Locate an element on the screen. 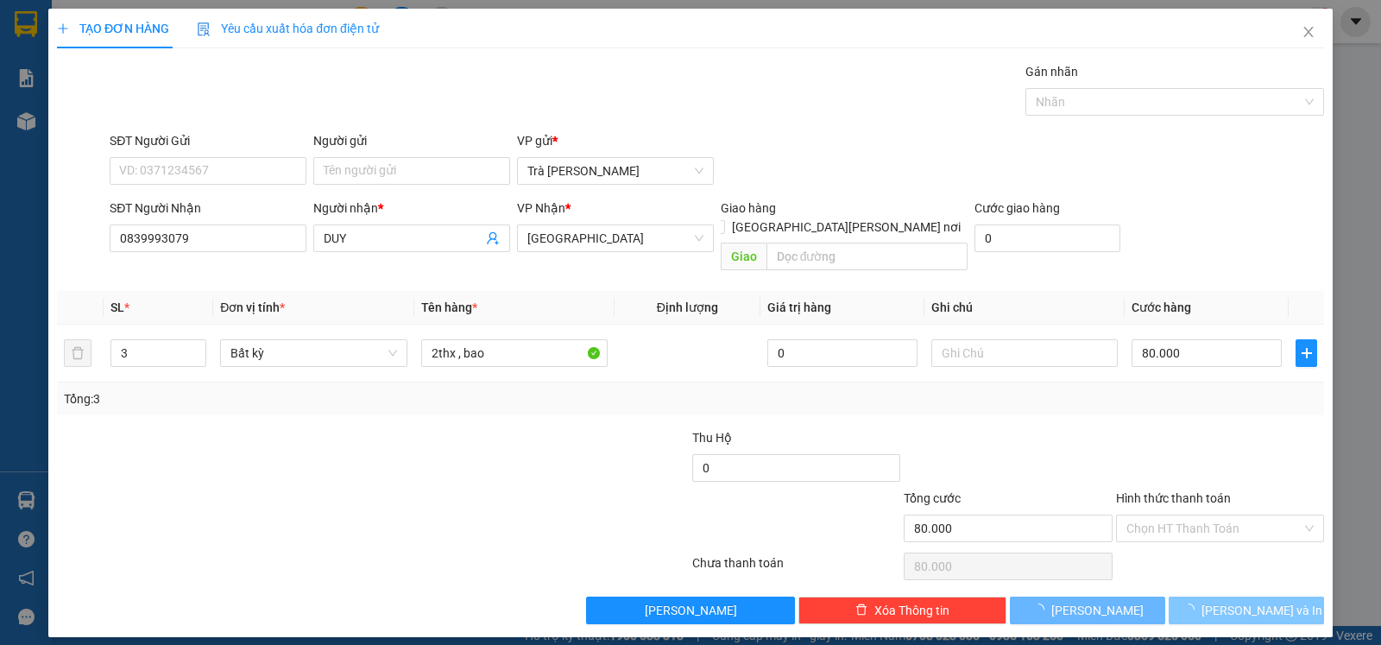  button: delete is located at coordinates (78, 353).